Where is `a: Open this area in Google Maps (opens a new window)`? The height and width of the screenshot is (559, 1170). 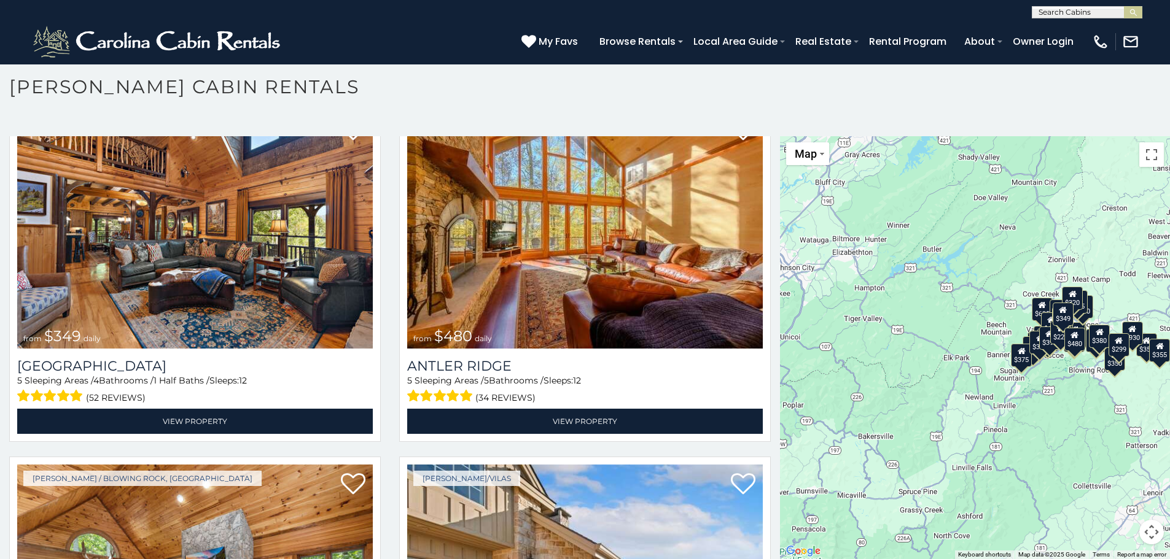
a: Open this area in Google Maps (opens a new window) is located at coordinates (803, 551).